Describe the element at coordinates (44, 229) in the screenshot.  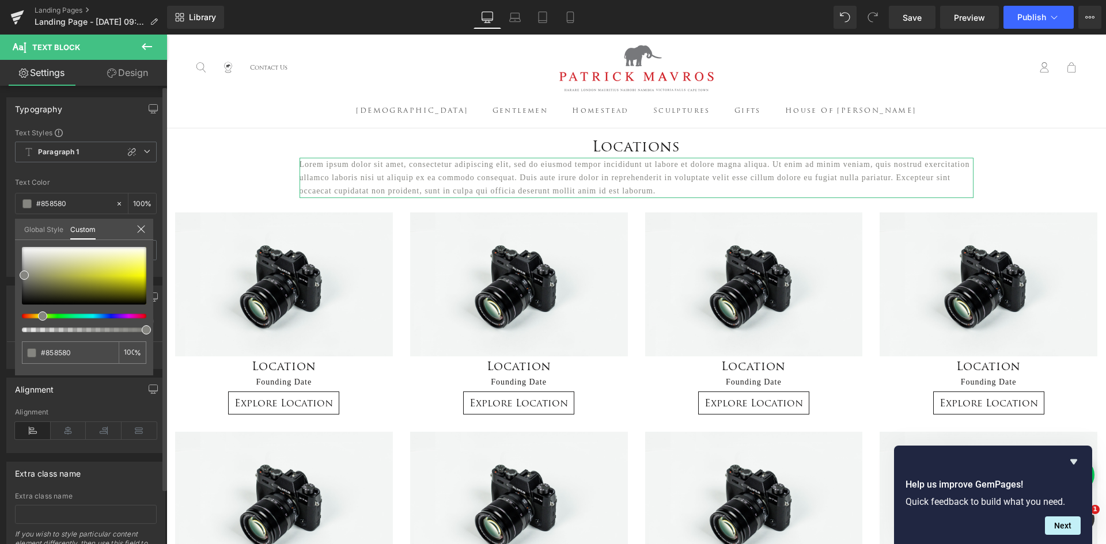
I see `a: Global Style` at that location.